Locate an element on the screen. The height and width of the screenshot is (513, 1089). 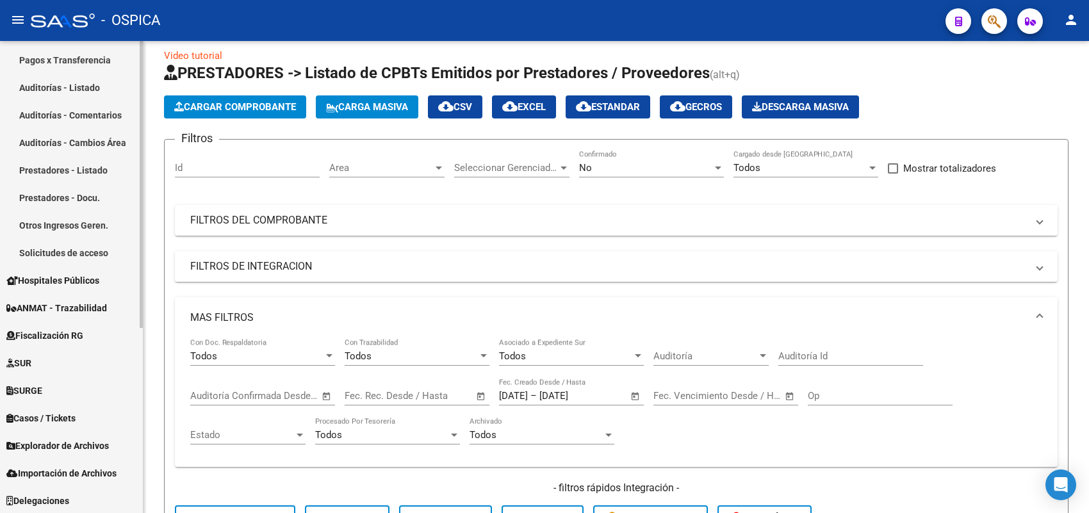
span: CSV is located at coordinates (455, 107).